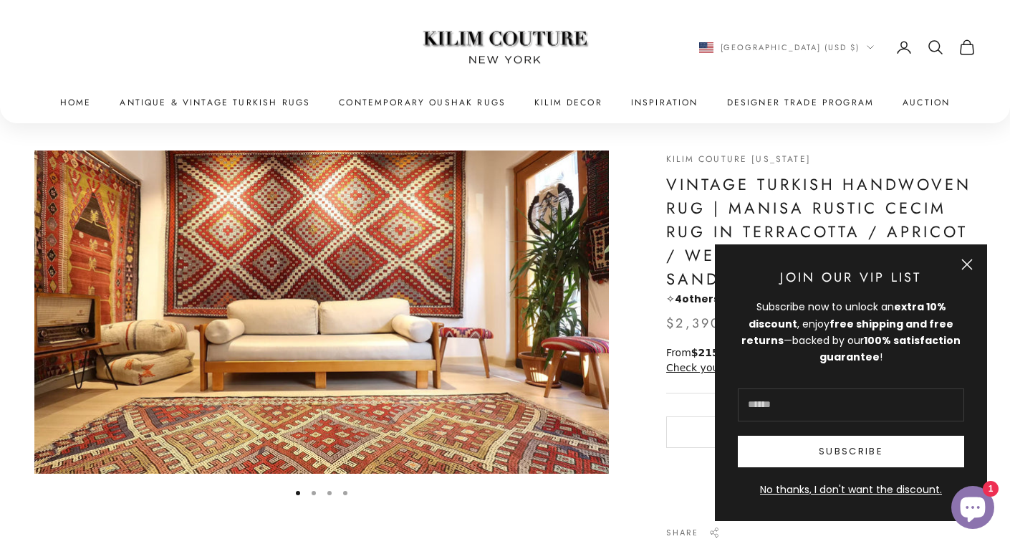 The image size is (1010, 544). Describe the element at coordinates (697, 299) in the screenshot. I see `strong: others` at that location.